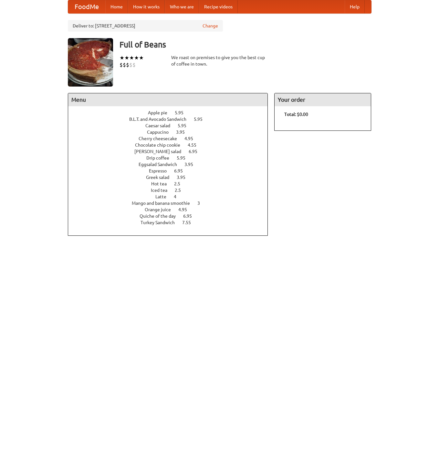  I want to click on a: Turkey Sandwich 7.55, so click(172, 223).